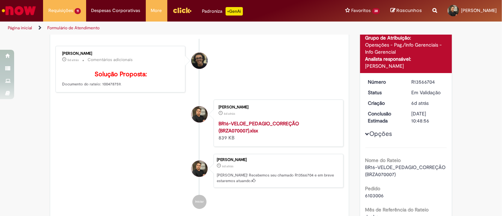 The width and height of the screenshot is (502, 216). Describe the element at coordinates (428, 103) in the screenshot. I see `div: 25/09/2025 13:48:52` at that location.